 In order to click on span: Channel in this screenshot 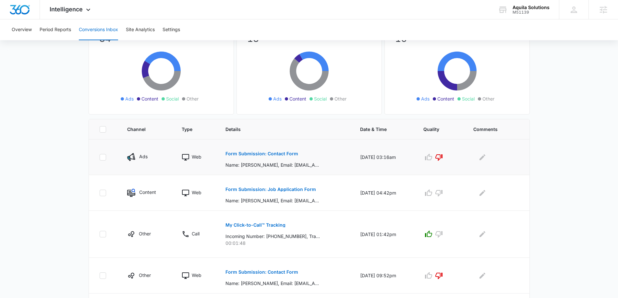, I will do `click(142, 129)`.